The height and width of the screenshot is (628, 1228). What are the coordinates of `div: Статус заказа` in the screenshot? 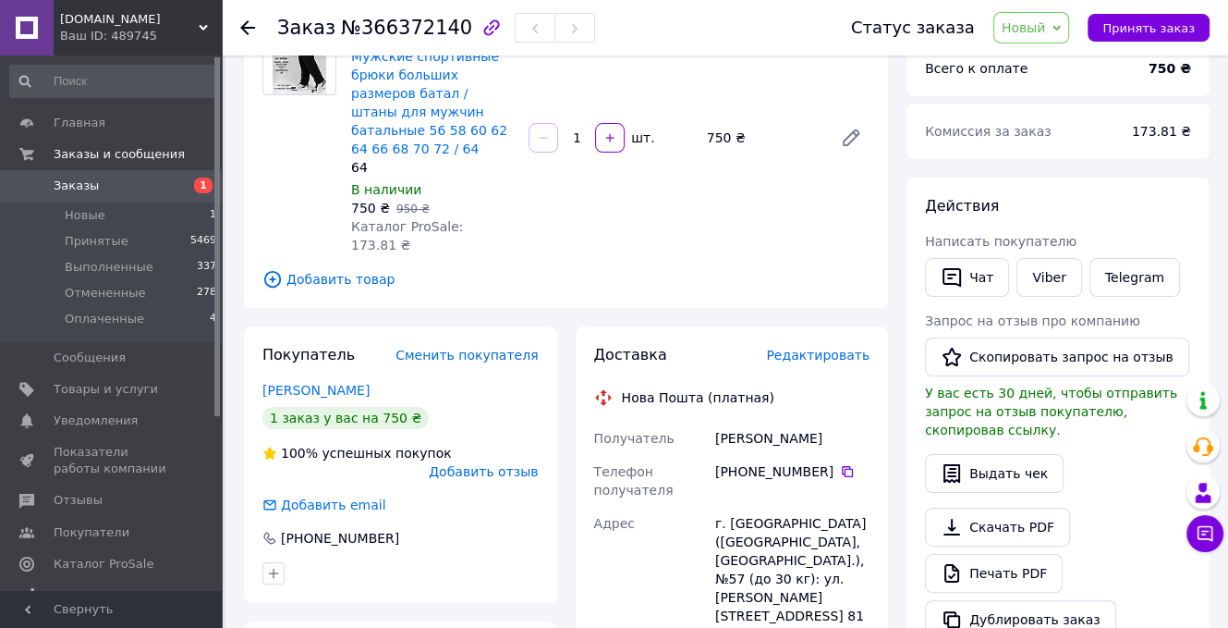 It's located at (913, 28).